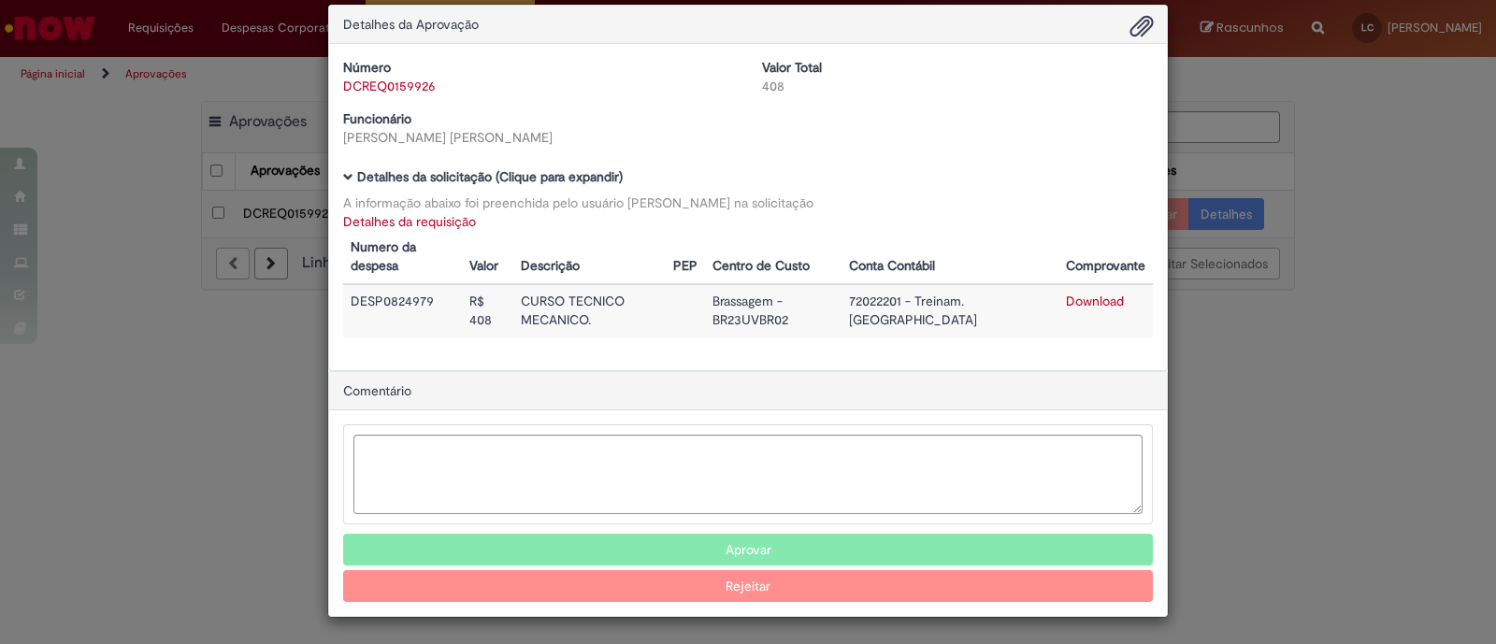 The width and height of the screenshot is (1496, 644). Describe the element at coordinates (792, 67) in the screenshot. I see `b: Valor Total` at that location.